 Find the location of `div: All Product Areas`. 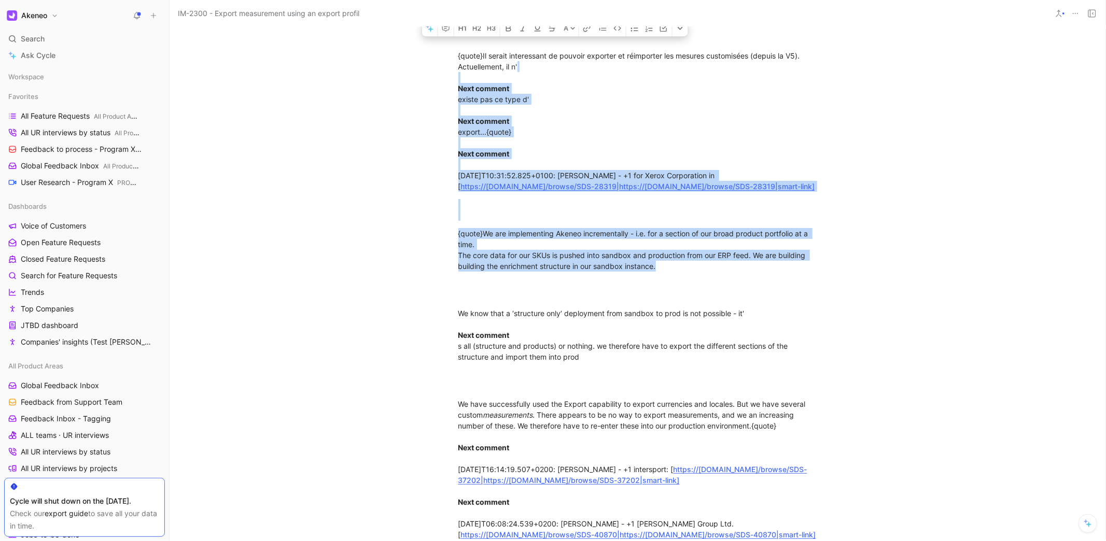

div: All Product Areas is located at coordinates (85, 366).